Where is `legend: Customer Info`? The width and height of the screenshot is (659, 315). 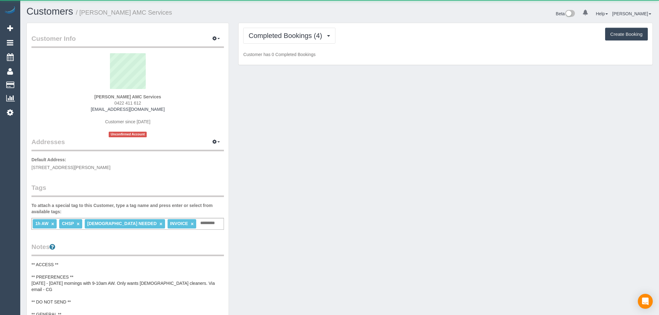
legend: Customer Info is located at coordinates (128, 41).